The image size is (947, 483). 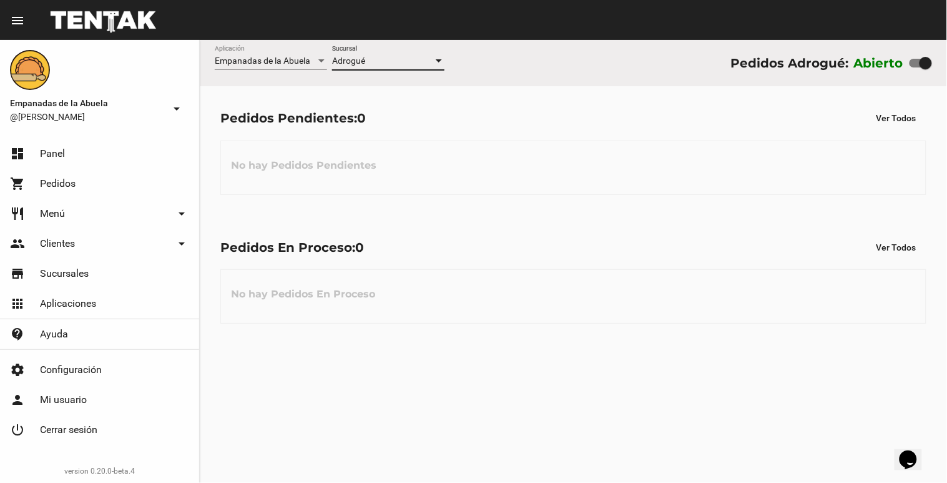 I want to click on span: Adrogué, so click(x=348, y=61).